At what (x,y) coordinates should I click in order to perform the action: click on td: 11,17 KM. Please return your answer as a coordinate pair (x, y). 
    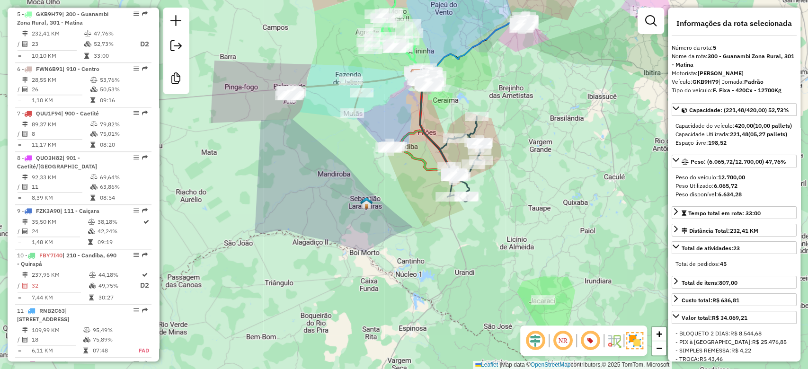
    Looking at the image, I should click on (61, 145).